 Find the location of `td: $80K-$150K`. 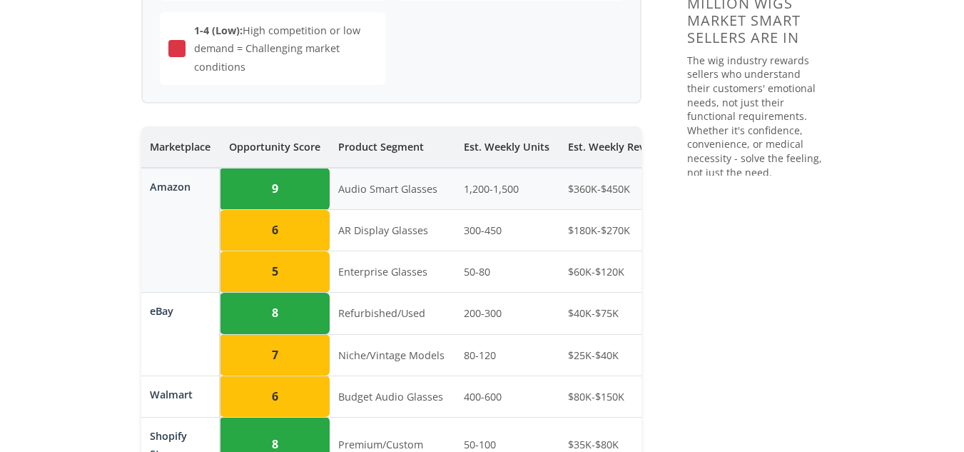

td: $80K-$150K is located at coordinates (619, 396).